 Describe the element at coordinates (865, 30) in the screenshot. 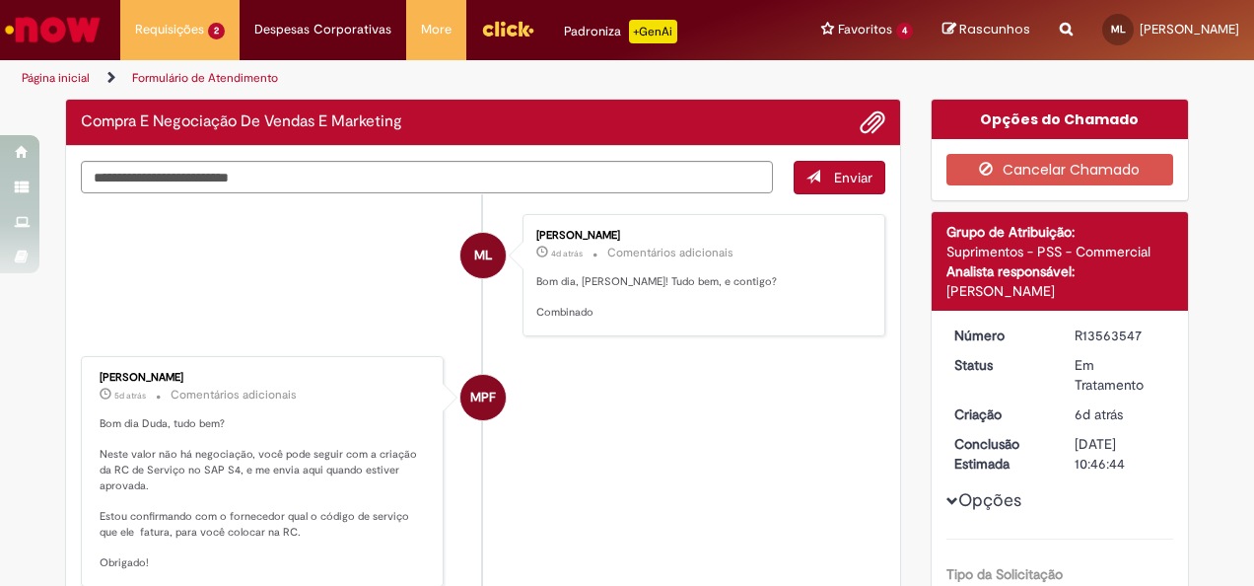

I see `span: Favoritos` at that location.